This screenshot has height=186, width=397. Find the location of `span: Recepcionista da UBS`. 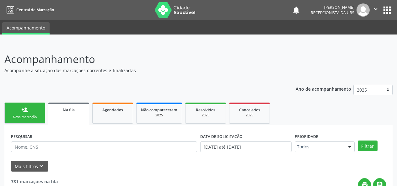

span: Recepcionista da UBS is located at coordinates (332, 13).